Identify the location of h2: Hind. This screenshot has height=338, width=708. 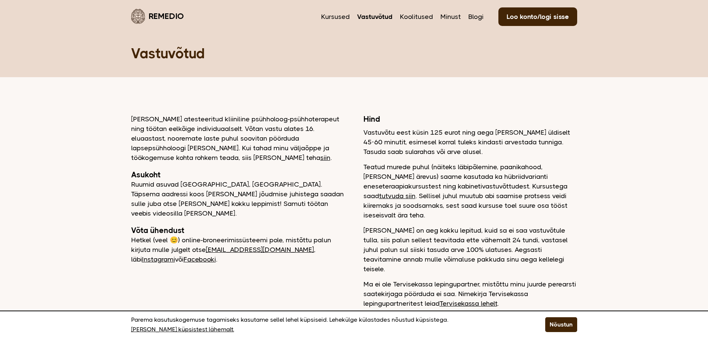
(470, 119).